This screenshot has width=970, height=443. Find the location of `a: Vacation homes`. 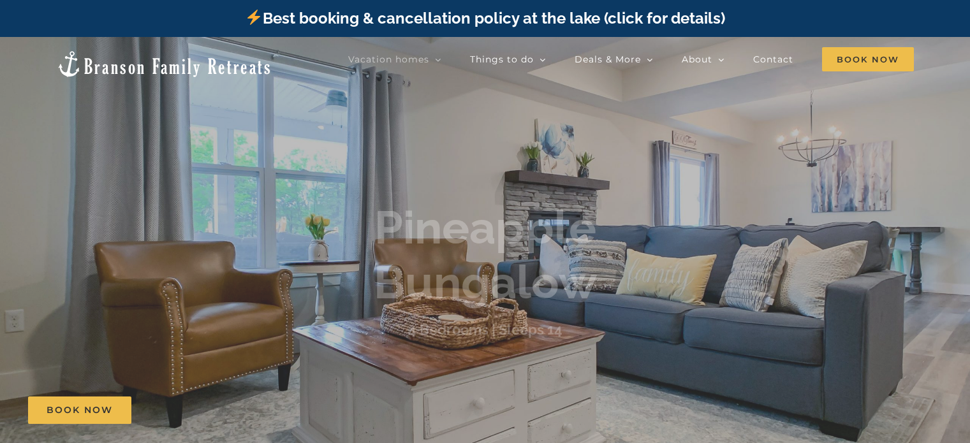

a: Vacation homes is located at coordinates (395, 59).